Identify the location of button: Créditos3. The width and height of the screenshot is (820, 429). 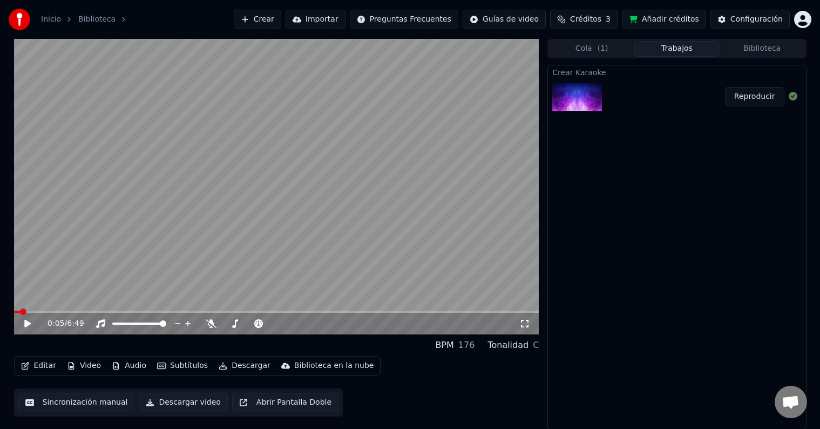
(583, 19).